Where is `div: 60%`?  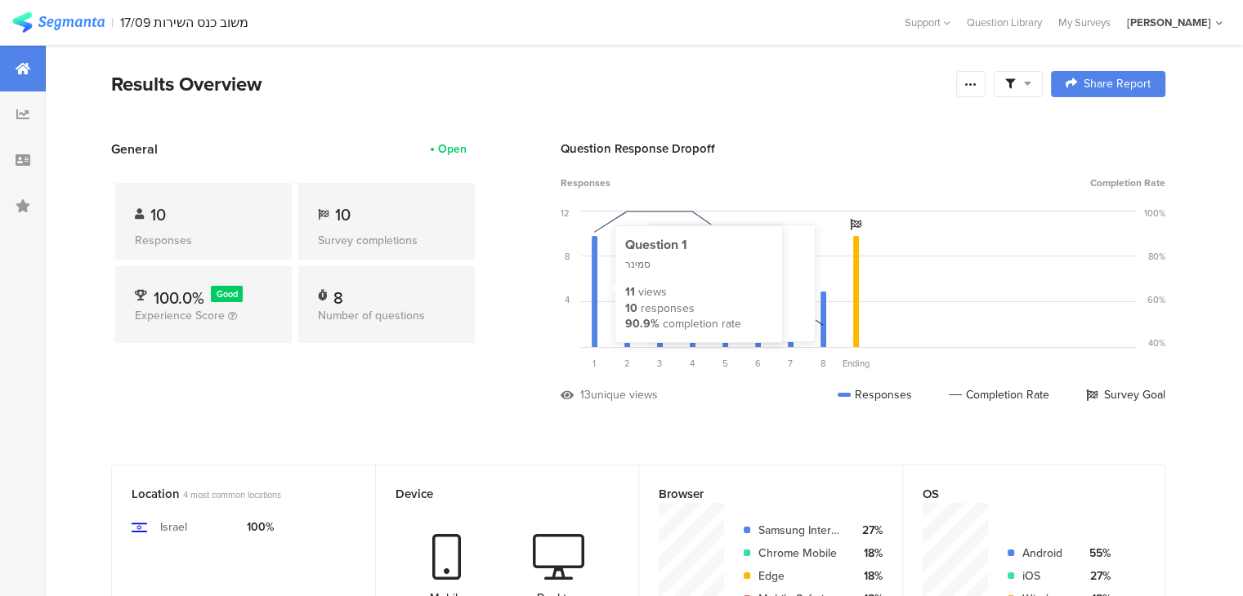
div: 60% is located at coordinates (1156, 300).